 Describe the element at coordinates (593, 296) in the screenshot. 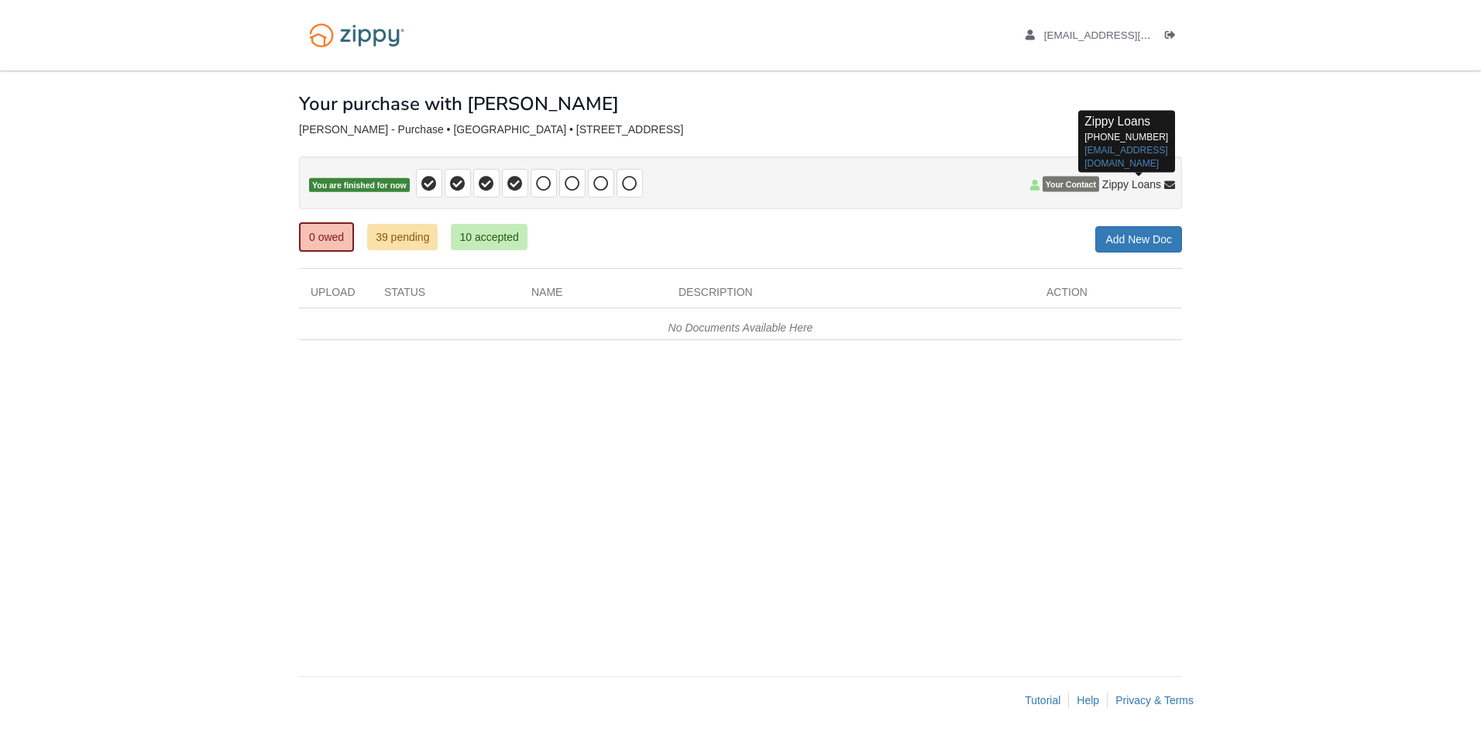

I see `div: Name` at that location.